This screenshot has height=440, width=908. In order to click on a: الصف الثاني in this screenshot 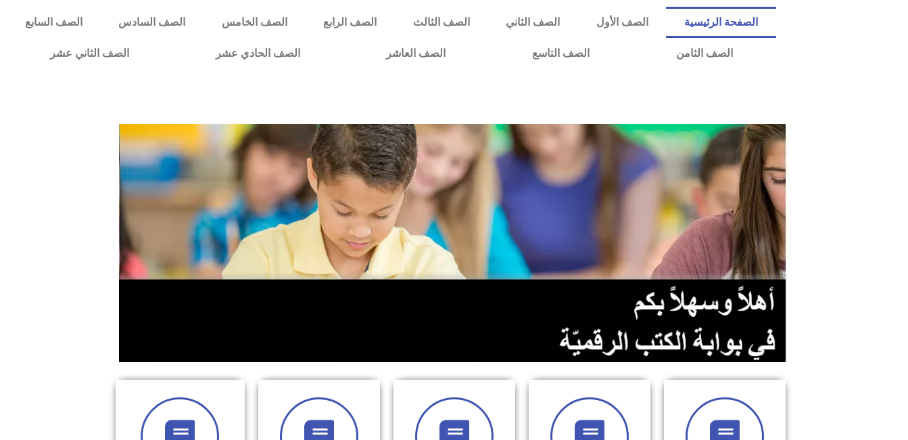, I will do `click(532, 22)`.